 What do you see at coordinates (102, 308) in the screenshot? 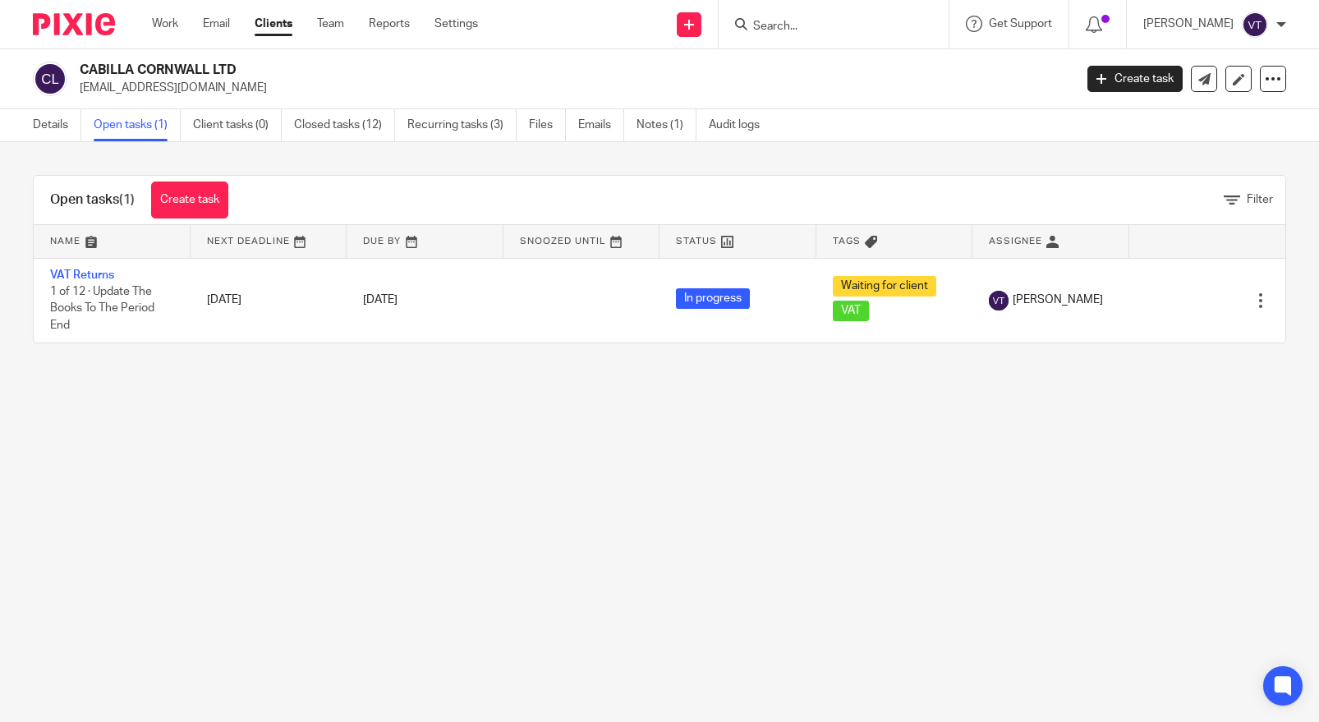
I see `span: 1 of 12 · Update The Books To The Period End` at bounding box center [102, 308].